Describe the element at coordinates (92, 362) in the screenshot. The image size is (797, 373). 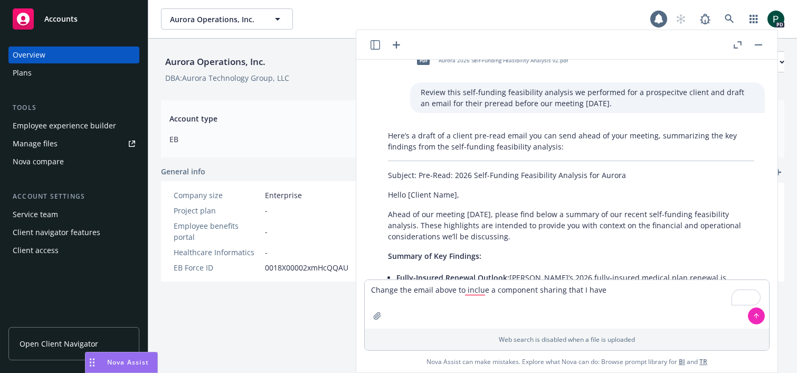
I see `div: Drag to move` at that location.